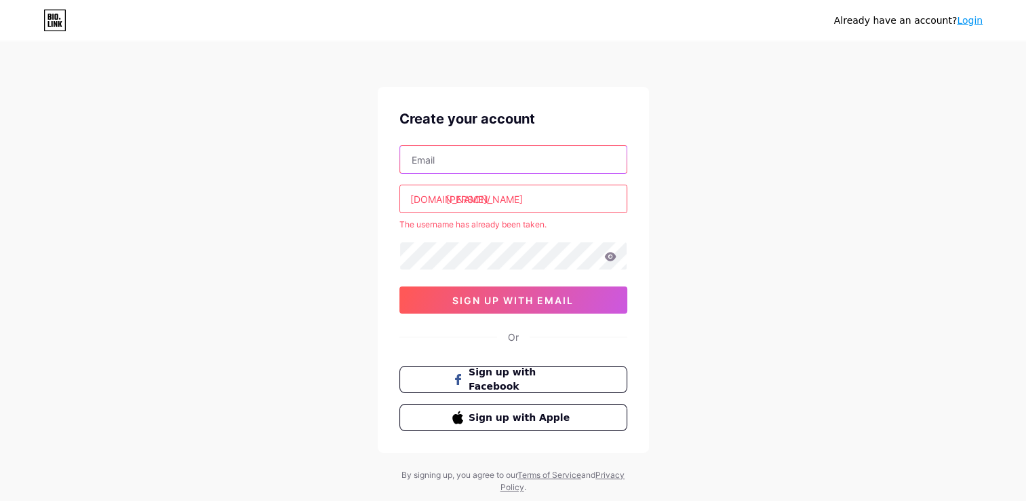  I want to click on span: sign up with email, so click(513, 300).